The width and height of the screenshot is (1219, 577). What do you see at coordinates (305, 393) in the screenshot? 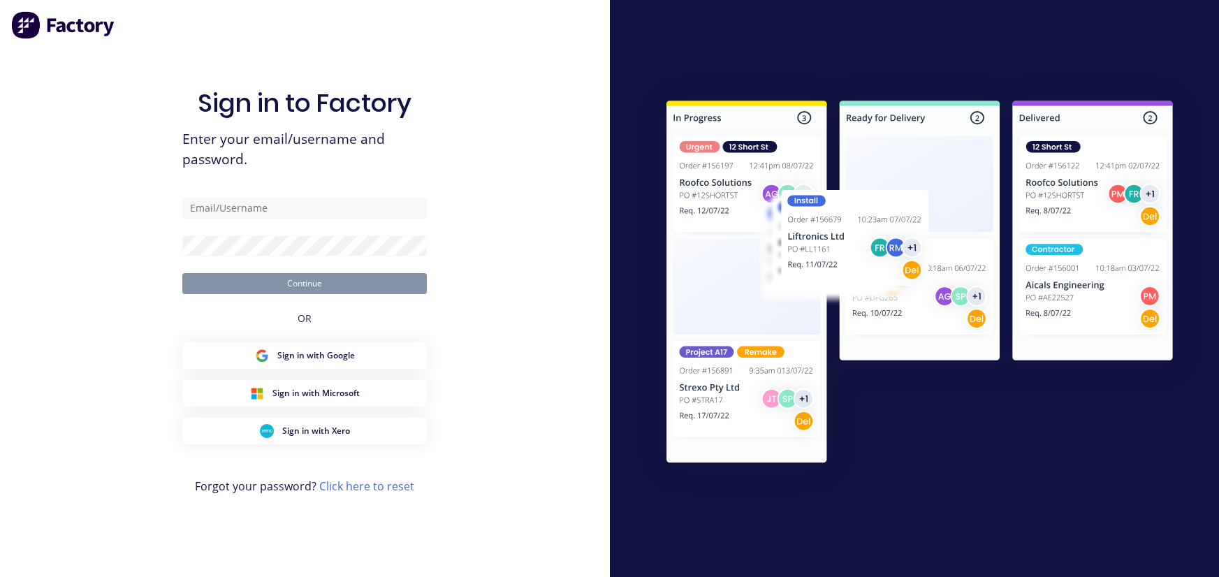
I see `button: Microsoft Sign inSign in with Microsoft` at bounding box center [305, 393].